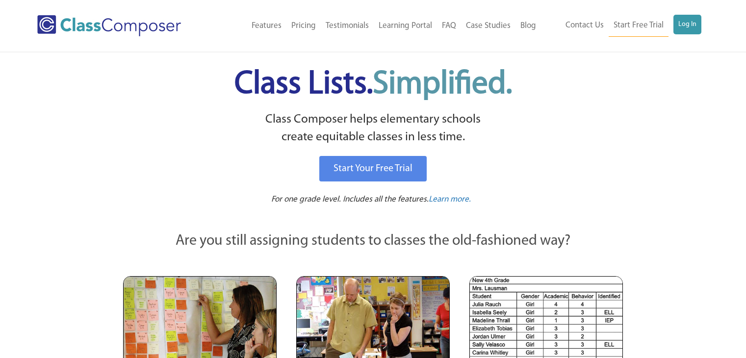 This screenshot has height=358, width=746. I want to click on p: Are you still assigning students to classes the old-fashioned way?, so click(373, 241).